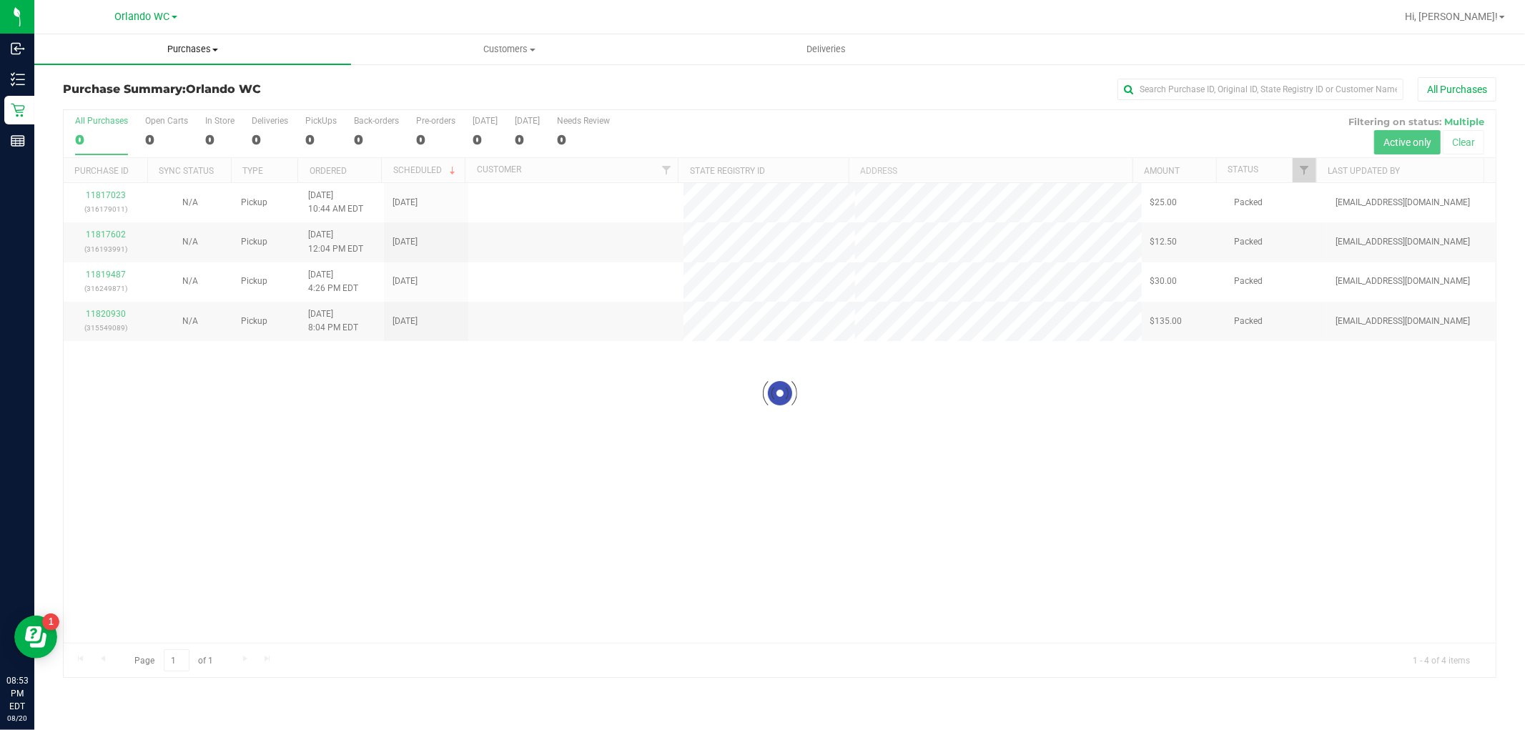 The height and width of the screenshot is (730, 1525). I want to click on span: Customers, so click(509, 49).